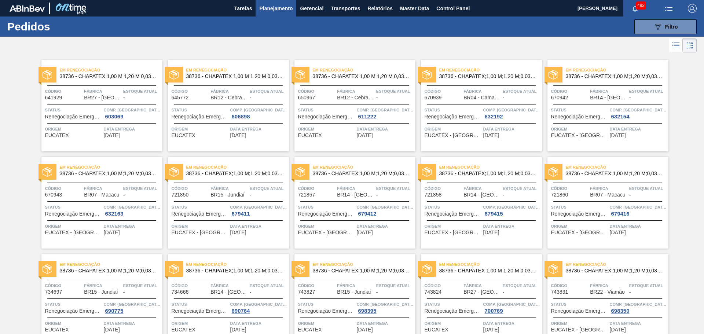 This screenshot has height=334, width=704. I want to click on span: Planejamento, so click(276, 8).